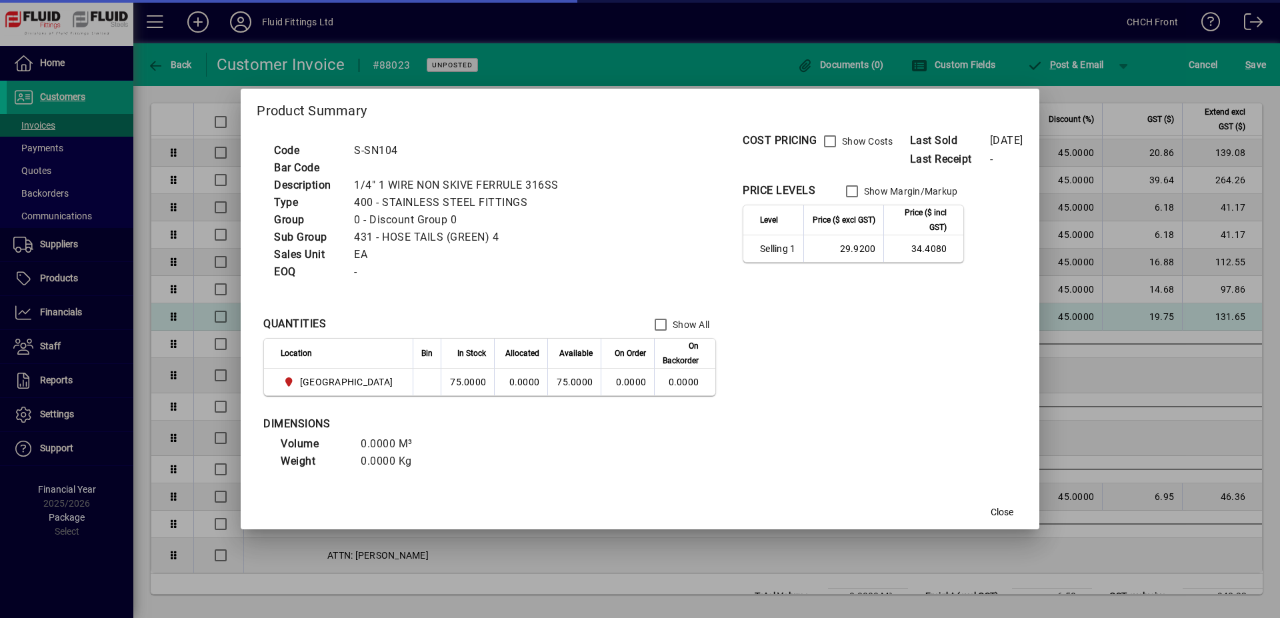 The height and width of the screenshot is (618, 1280). Describe the element at coordinates (1002, 512) in the screenshot. I see `span: Close` at that location.